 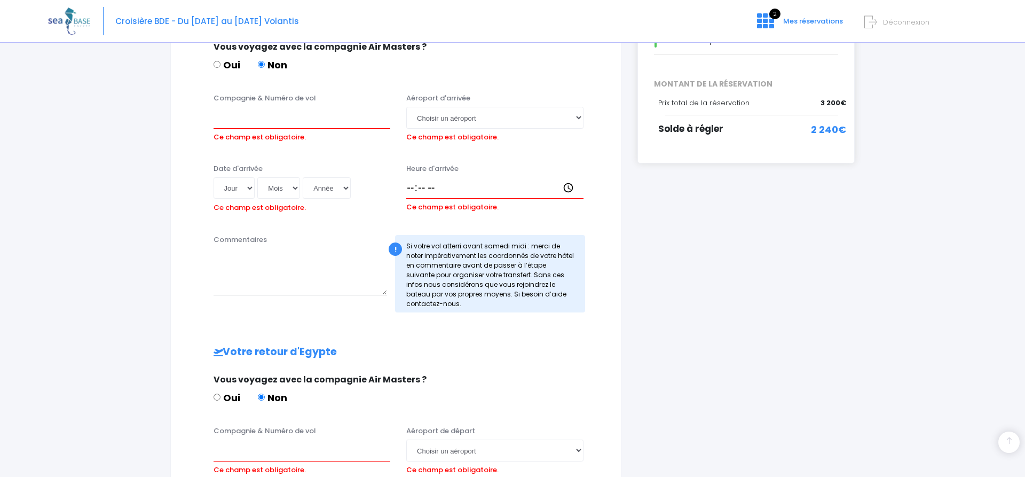 I want to click on span: Prix total de la réservation, so click(x=704, y=103).